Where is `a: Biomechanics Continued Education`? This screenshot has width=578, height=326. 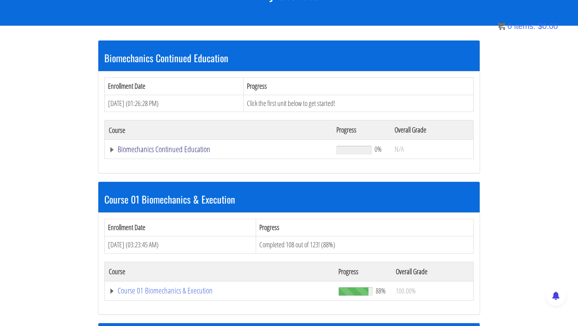 a: Biomechanics Continued Education is located at coordinates (218, 149).